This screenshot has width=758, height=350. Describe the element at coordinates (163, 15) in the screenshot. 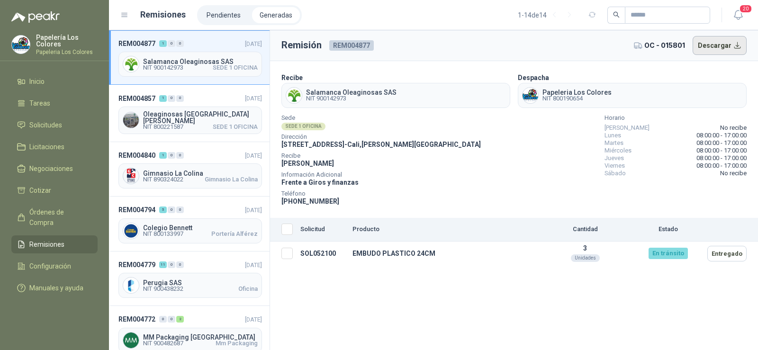

I see `h1: Remisiones` at that location.